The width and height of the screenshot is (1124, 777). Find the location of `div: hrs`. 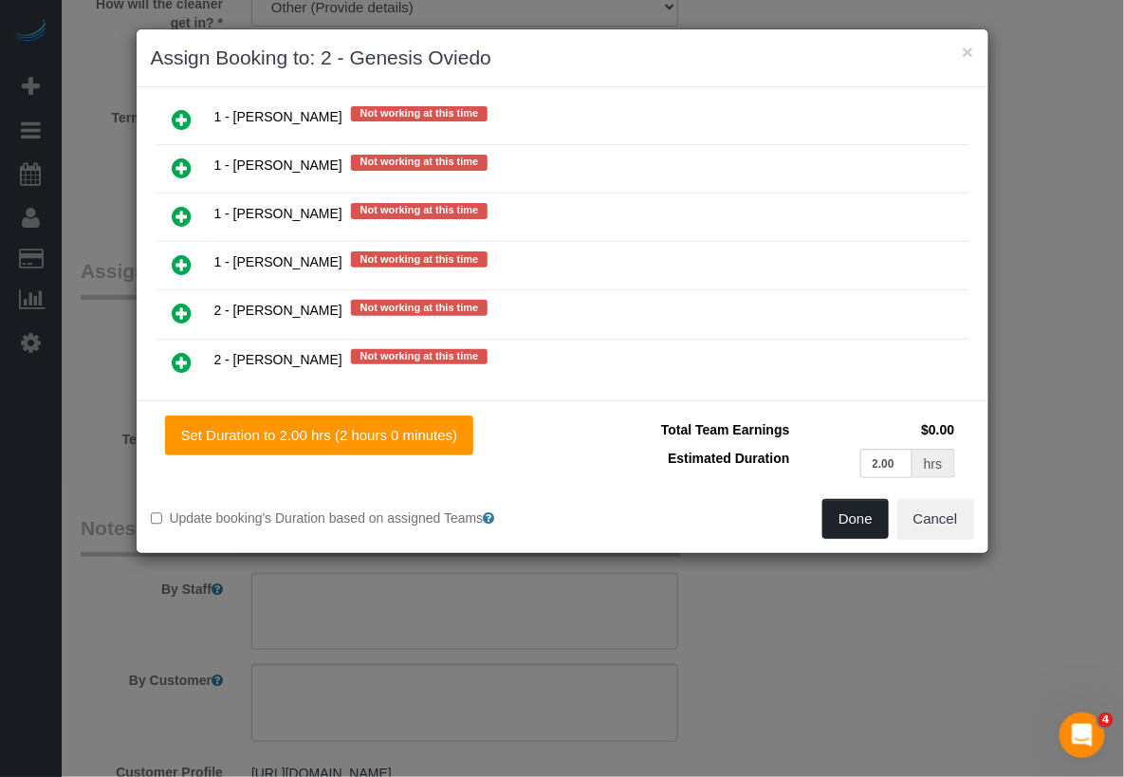

div: hrs is located at coordinates (933, 463).